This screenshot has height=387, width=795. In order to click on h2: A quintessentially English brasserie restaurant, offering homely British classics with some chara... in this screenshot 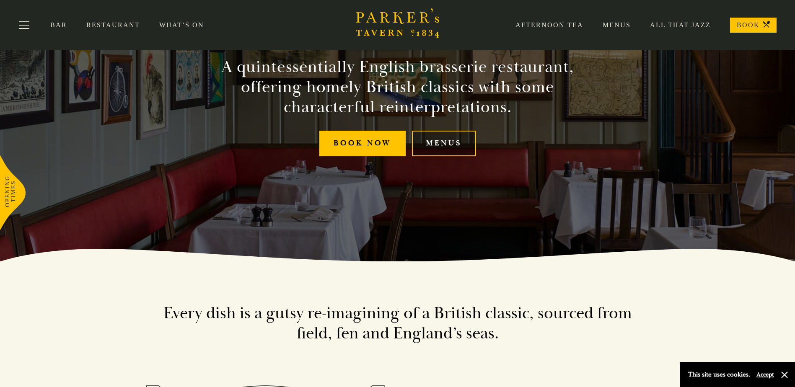, I will do `click(398, 87)`.